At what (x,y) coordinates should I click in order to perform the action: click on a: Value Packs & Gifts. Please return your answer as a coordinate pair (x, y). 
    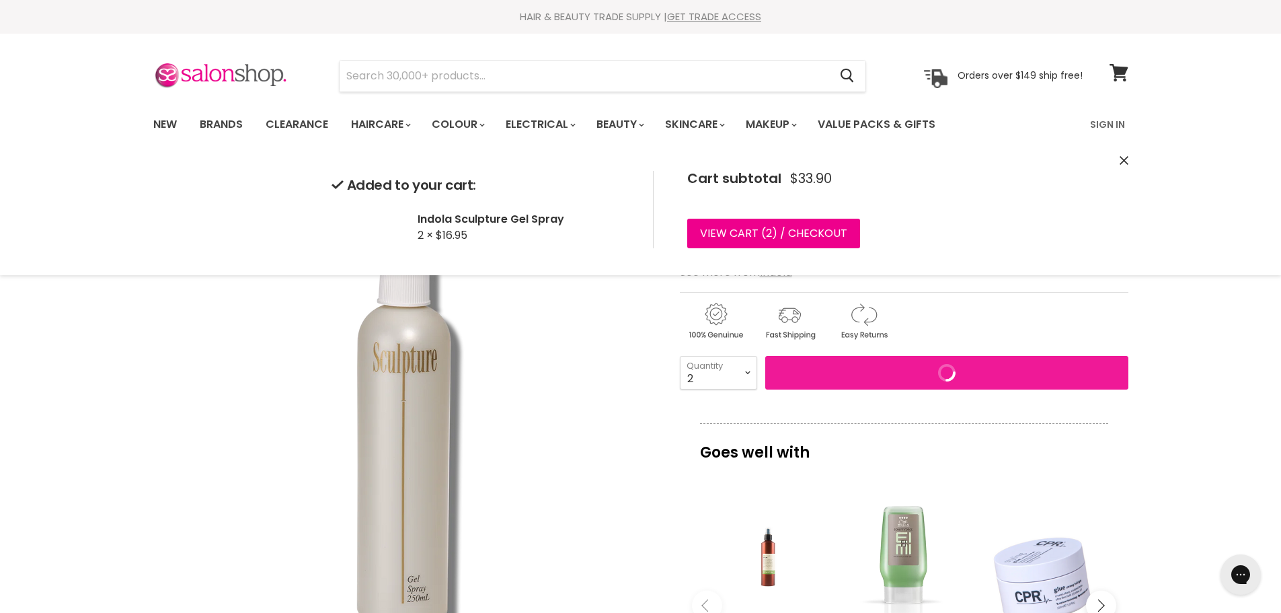
    Looking at the image, I should click on (876, 124).